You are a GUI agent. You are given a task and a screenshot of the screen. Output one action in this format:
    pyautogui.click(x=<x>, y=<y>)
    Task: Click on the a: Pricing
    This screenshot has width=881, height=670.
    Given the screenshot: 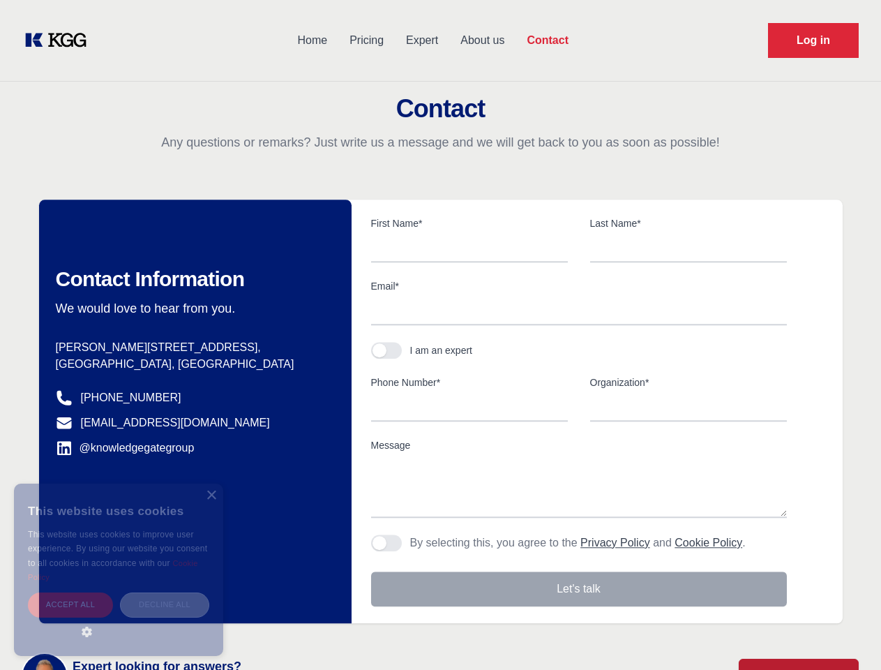 What is the action you would take?
    pyautogui.click(x=366, y=40)
    